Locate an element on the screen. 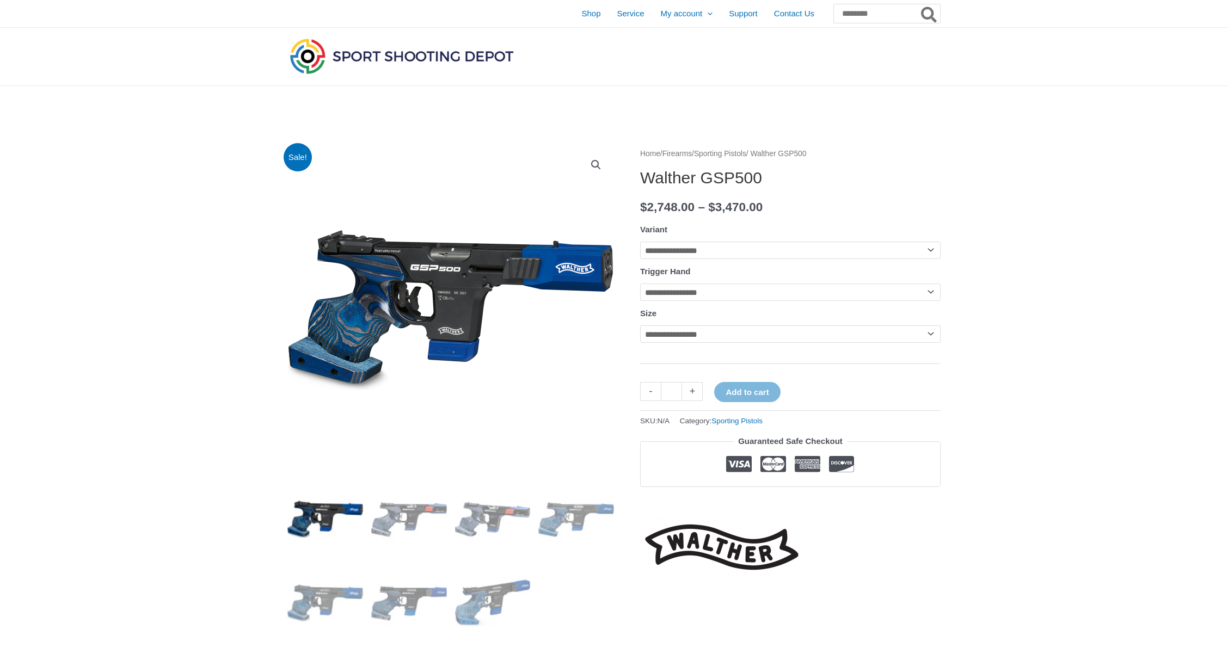  img: Walther GSP500 - Image 2 is located at coordinates (409, 519).